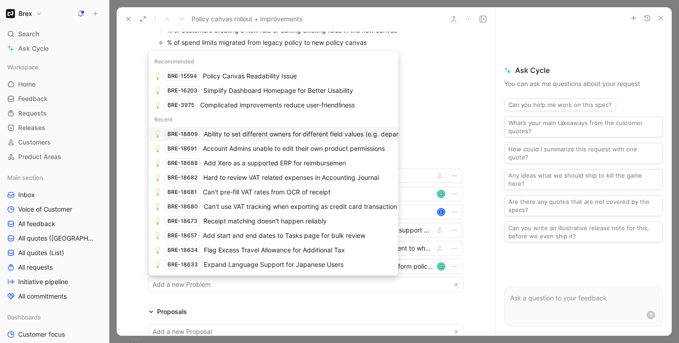 The width and height of the screenshot is (679, 343). I want to click on div: BRE-18809, so click(182, 134).